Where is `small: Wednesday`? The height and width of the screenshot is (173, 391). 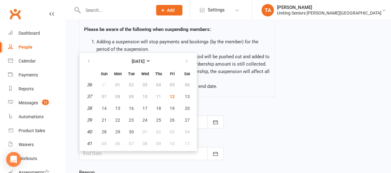
small: Wednesday is located at coordinates (145, 74).